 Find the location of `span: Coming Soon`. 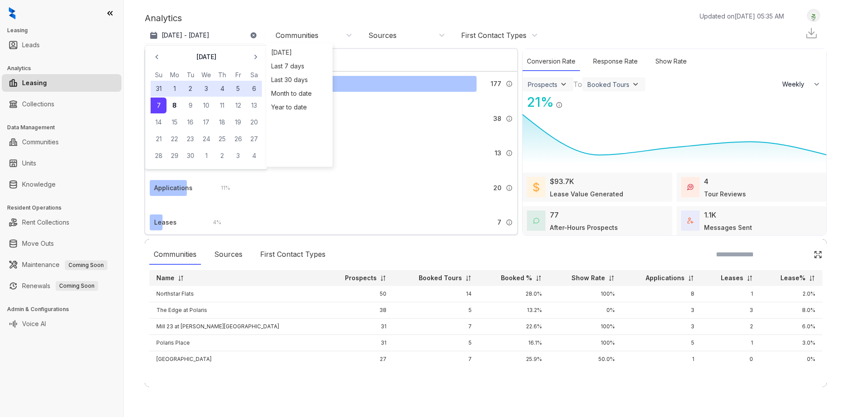

span: Coming Soon is located at coordinates (86, 265).